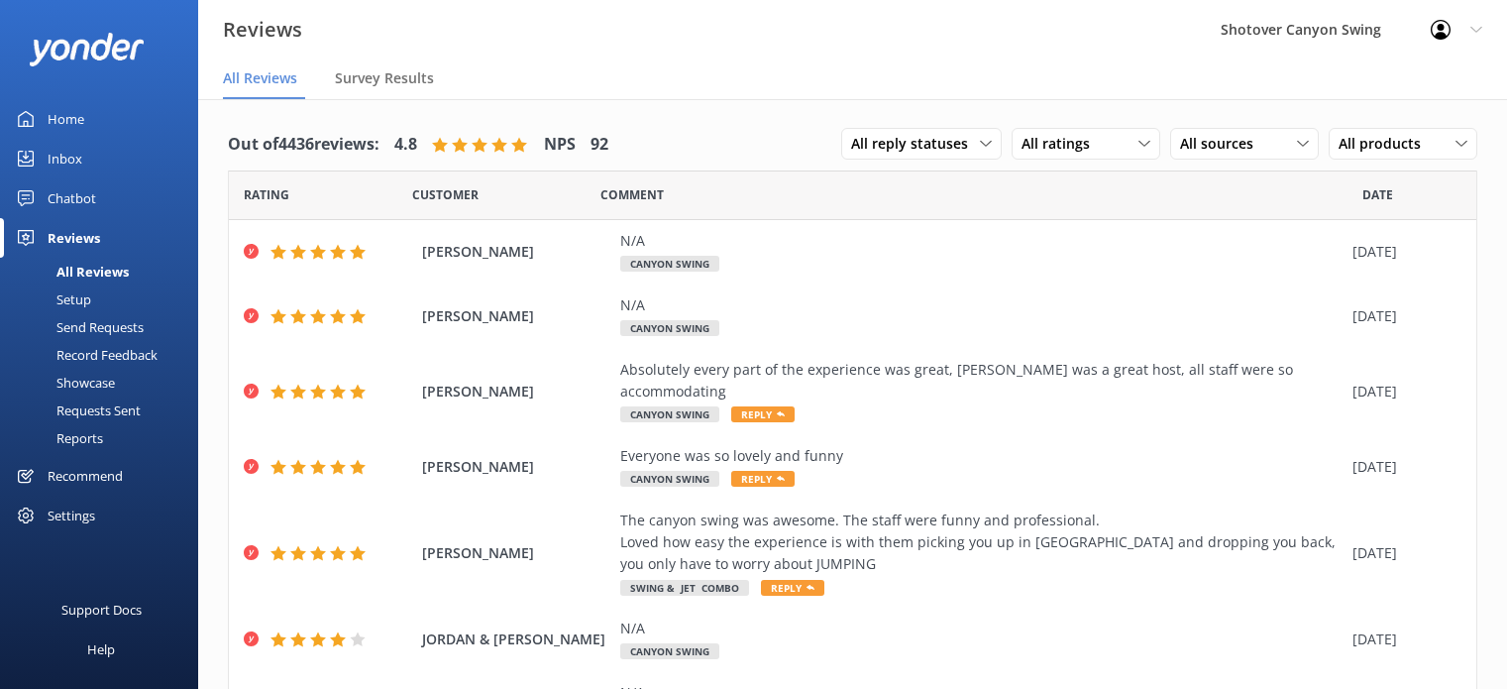 The height and width of the screenshot is (689, 1507). Describe the element at coordinates (105, 355) in the screenshot. I see `a: Record Feedback` at that location.